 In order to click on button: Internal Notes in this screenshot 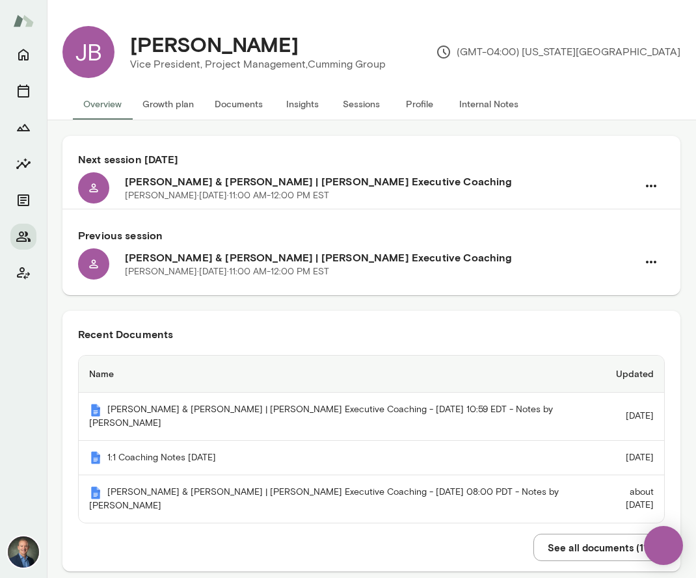, I will do `click(488, 104)`.